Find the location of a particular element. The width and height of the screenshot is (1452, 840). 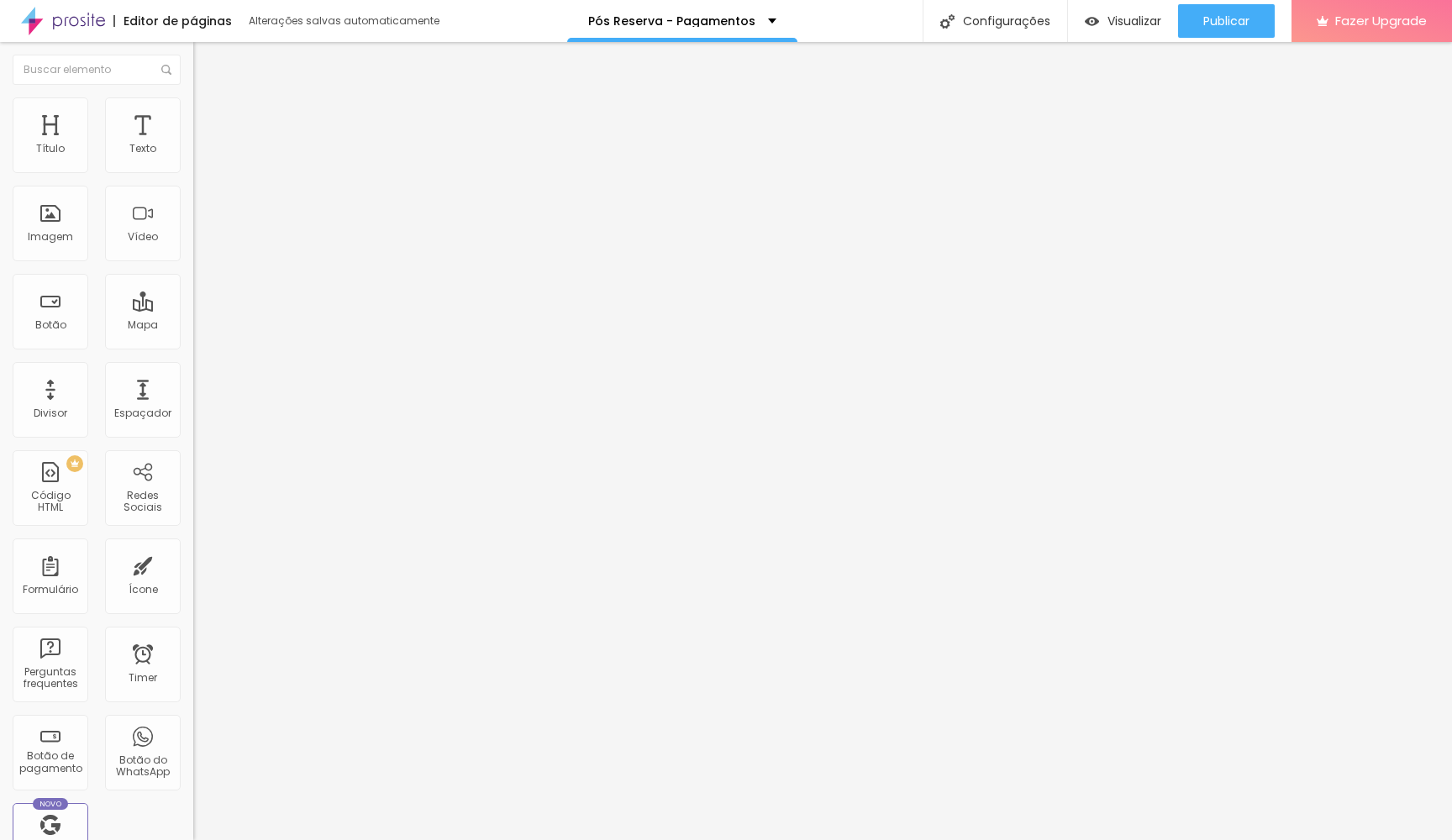

div: Novo is located at coordinates (51, 804).